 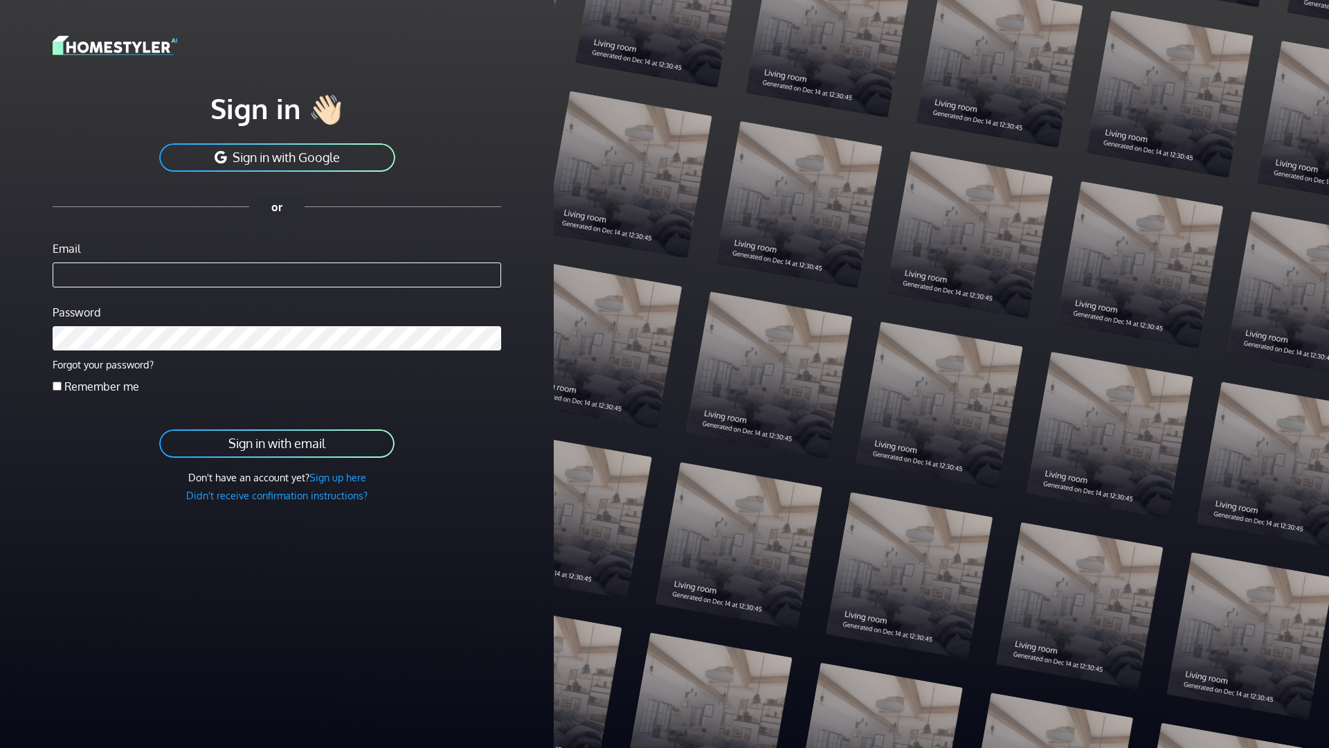 I want to click on a: Didn't receive confirmation instructions?, so click(x=277, y=495).